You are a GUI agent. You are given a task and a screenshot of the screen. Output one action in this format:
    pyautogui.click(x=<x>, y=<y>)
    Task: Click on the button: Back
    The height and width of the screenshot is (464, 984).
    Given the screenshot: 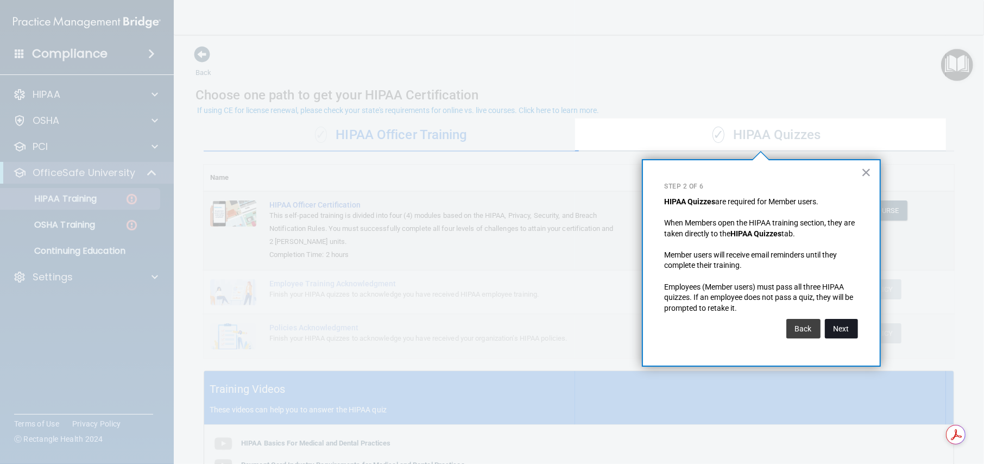 What is the action you would take?
    pyautogui.click(x=804, y=329)
    